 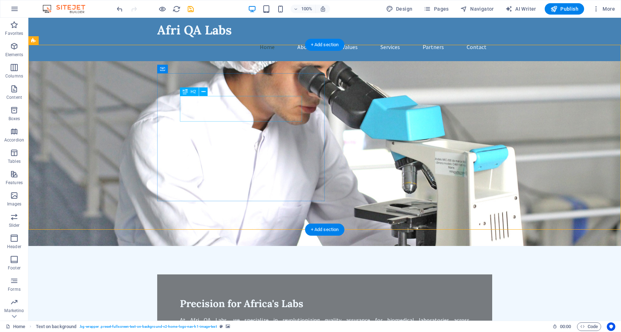 What do you see at coordinates (176, 9) in the screenshot?
I see `button: reload` at bounding box center [176, 9].